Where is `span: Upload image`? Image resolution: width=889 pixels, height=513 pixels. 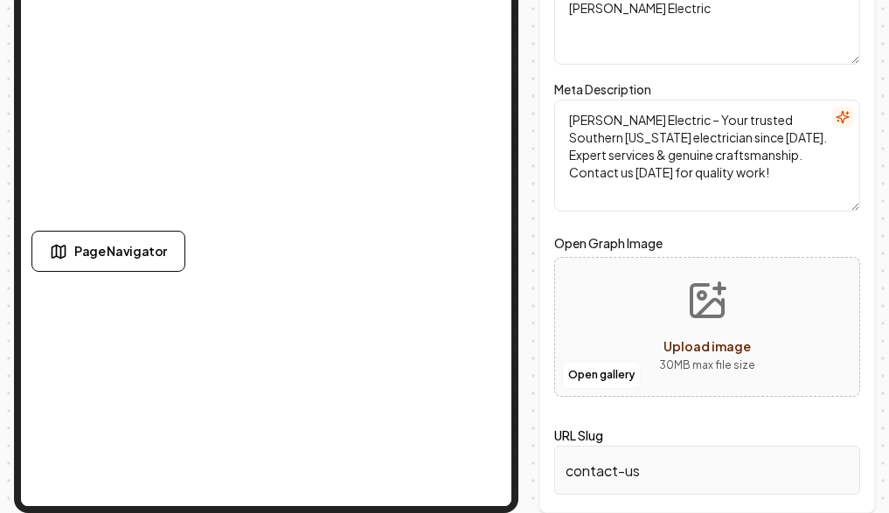 span: Upload image is located at coordinates (707, 346).